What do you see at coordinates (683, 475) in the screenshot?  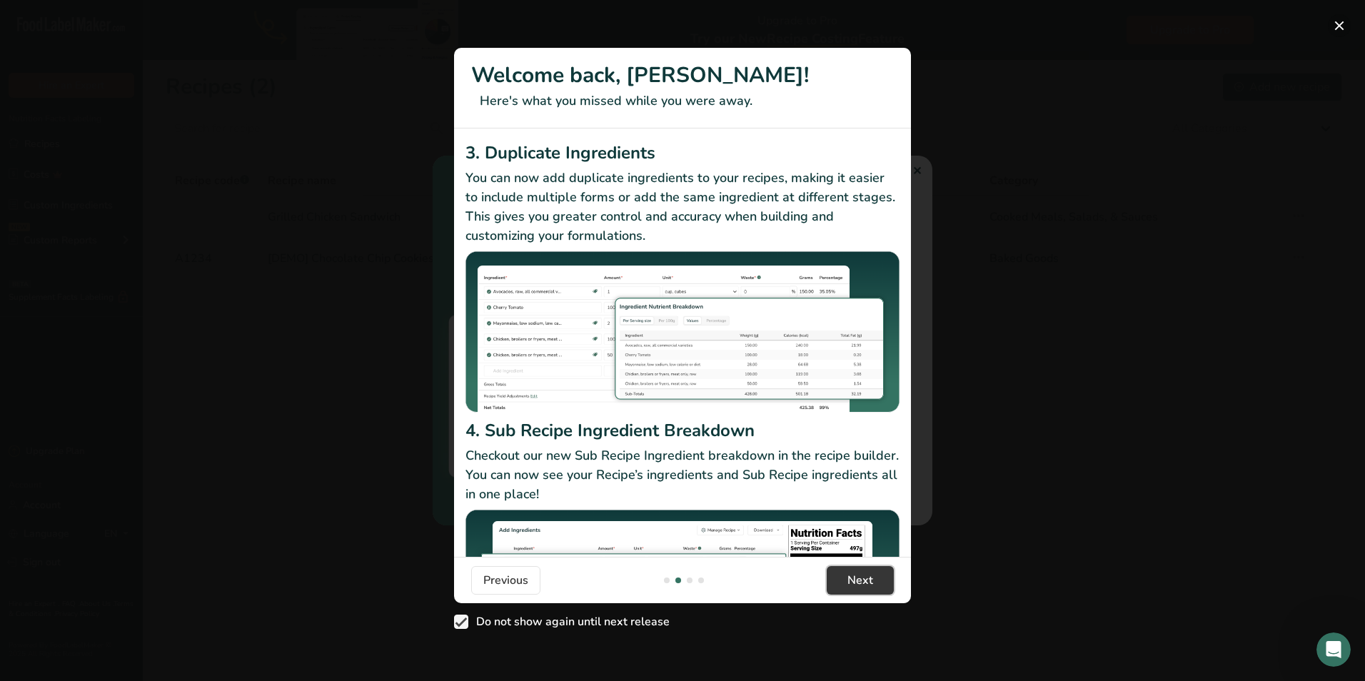 I see `p: Checkout our new Sub Recipe Ingredient breakdown in the recipe builder. You can now see your Reci...` at bounding box center [683, 475].